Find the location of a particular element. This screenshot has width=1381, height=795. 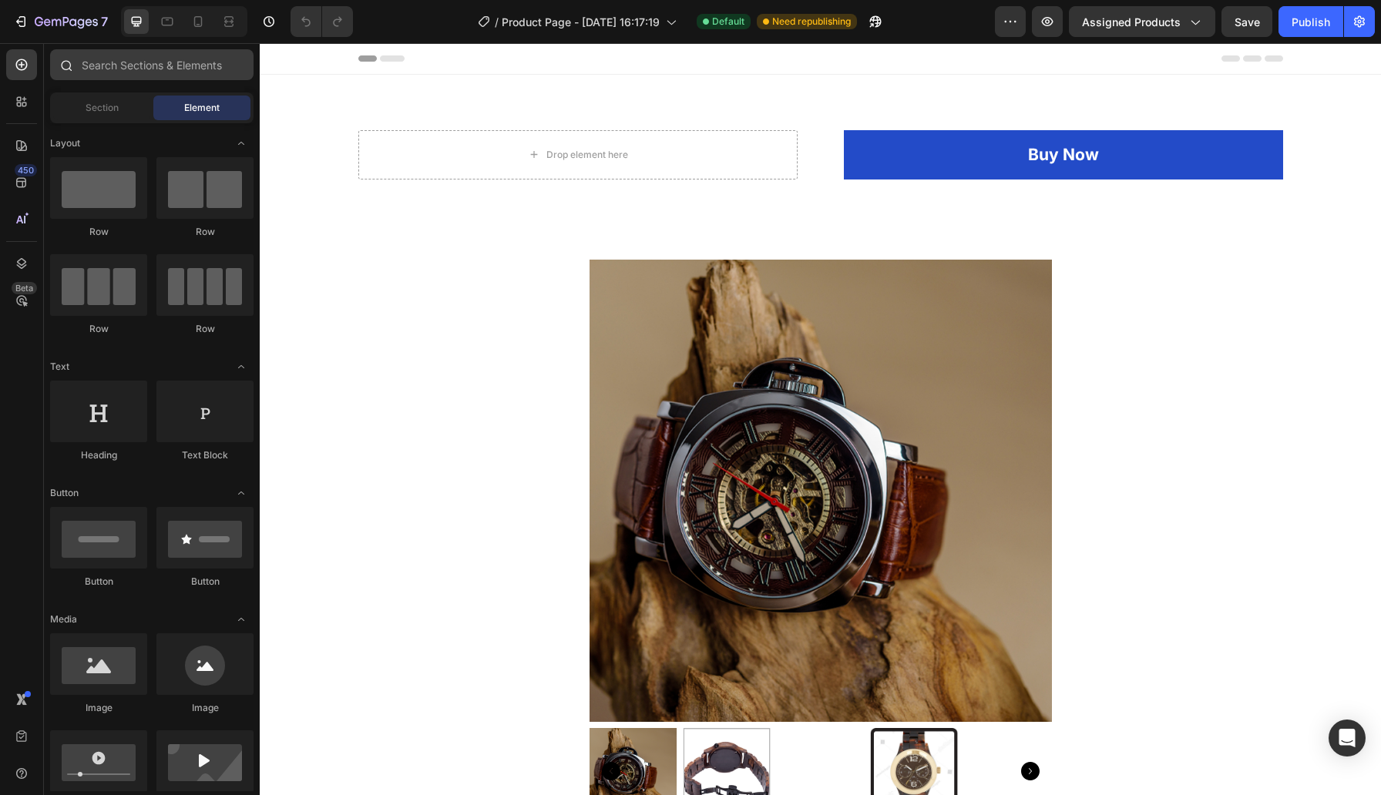

p: 7 is located at coordinates (104, 22).